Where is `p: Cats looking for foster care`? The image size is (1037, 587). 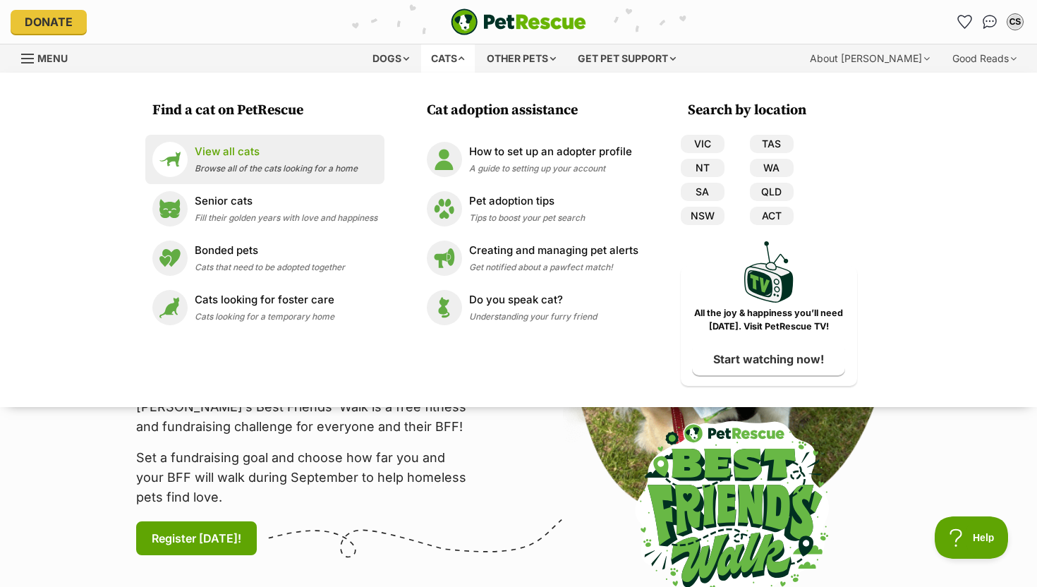 p: Cats looking for foster care is located at coordinates (264, 300).